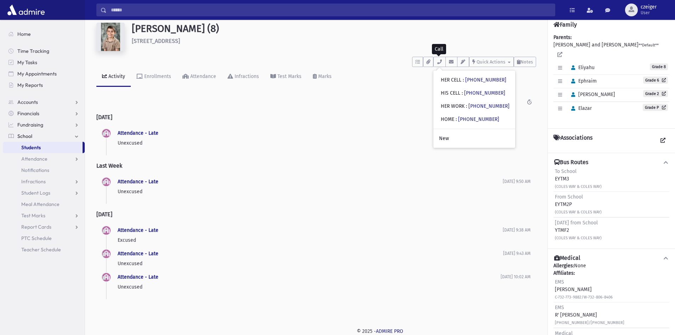  I want to click on span: Report Cards, so click(36, 227).